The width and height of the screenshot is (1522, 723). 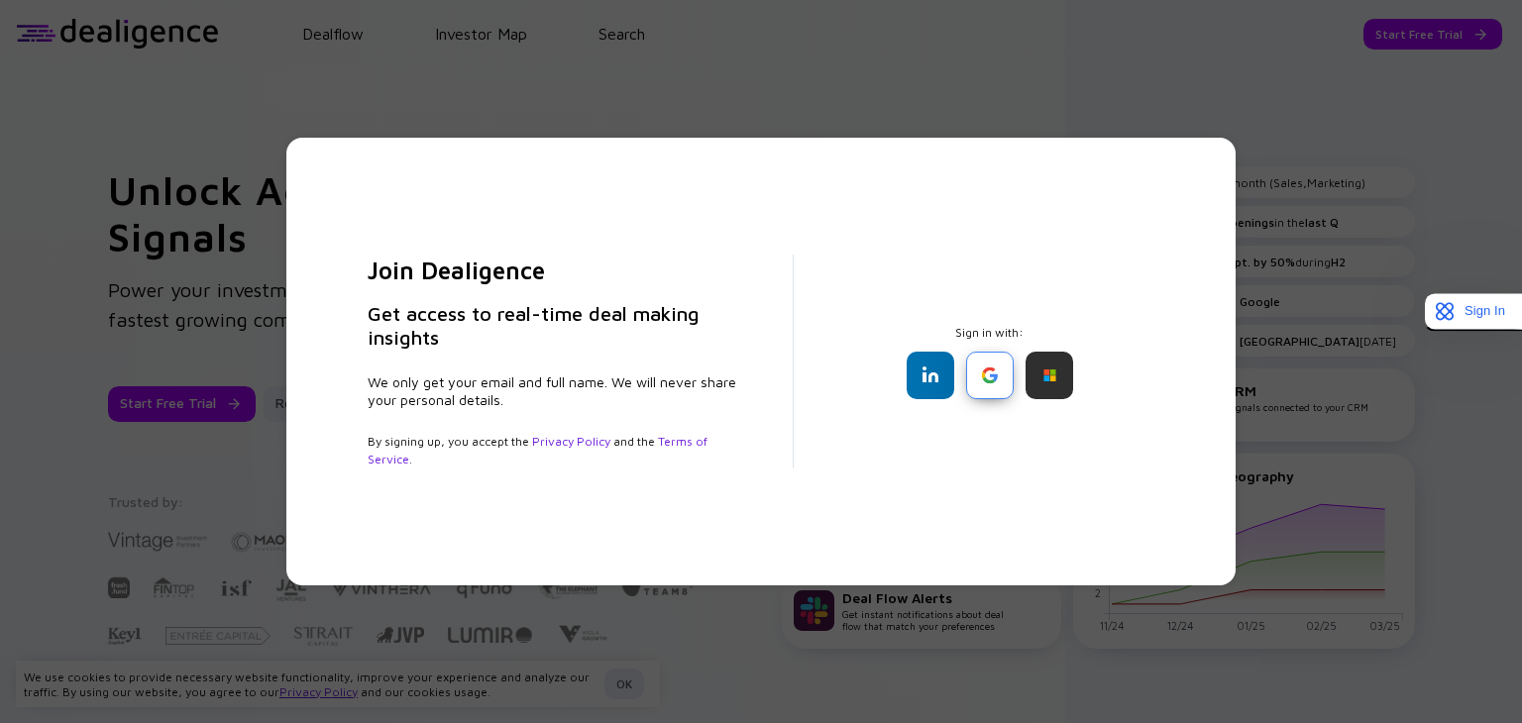 What do you see at coordinates (556, 451) in the screenshot?
I see `div: By signing up, you accept the and the .` at bounding box center [556, 451].